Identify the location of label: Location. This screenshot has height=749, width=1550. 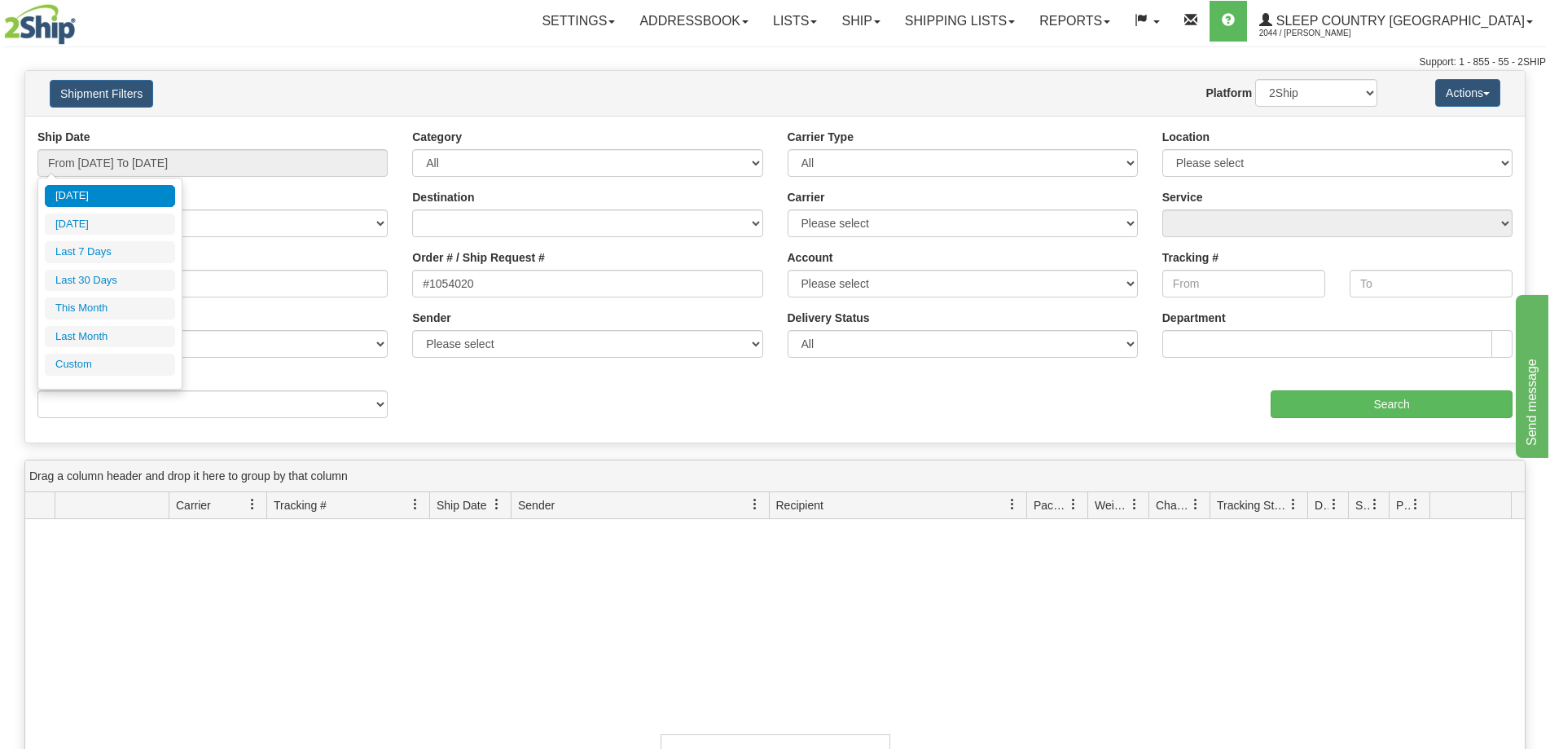
(1186, 137).